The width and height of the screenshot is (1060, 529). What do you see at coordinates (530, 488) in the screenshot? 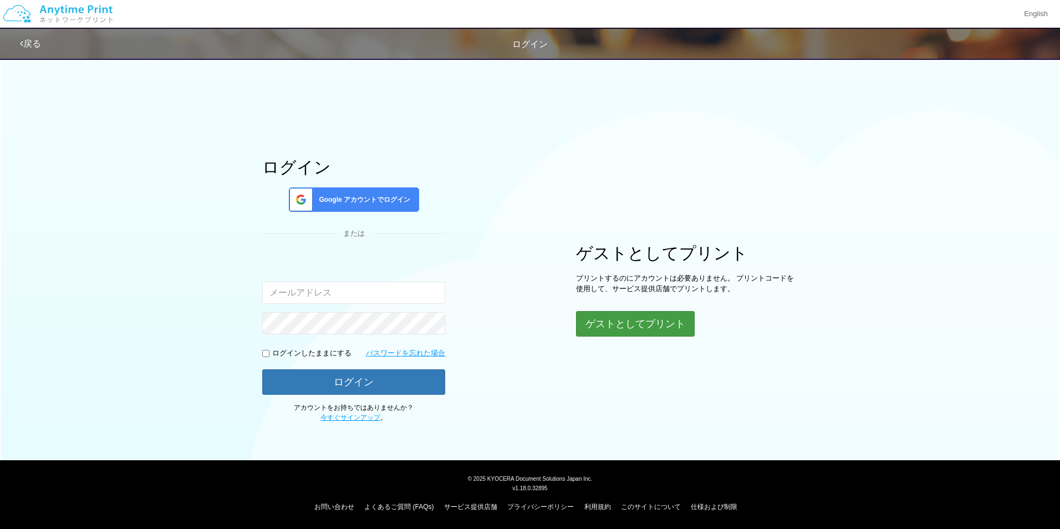
I see `span: v1.18.0.32895` at bounding box center [530, 488].